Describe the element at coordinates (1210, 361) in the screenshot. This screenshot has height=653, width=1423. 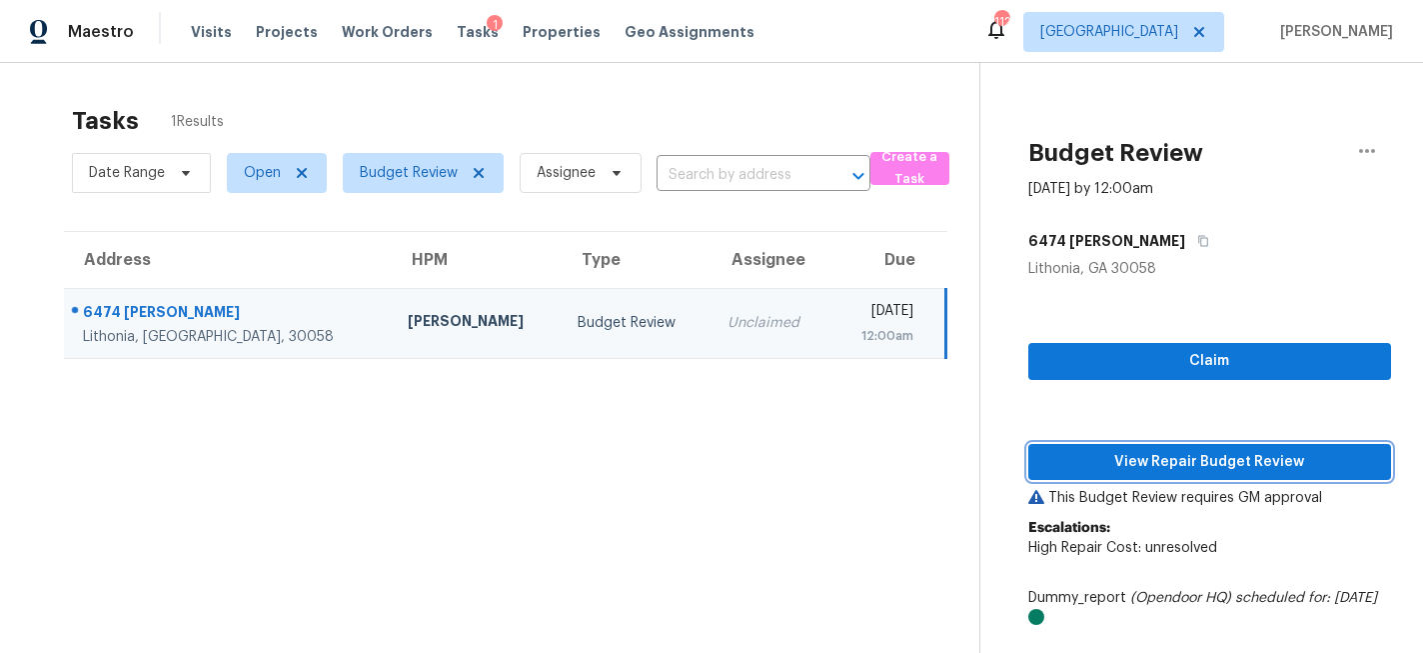
I see `button: Claim` at that location.